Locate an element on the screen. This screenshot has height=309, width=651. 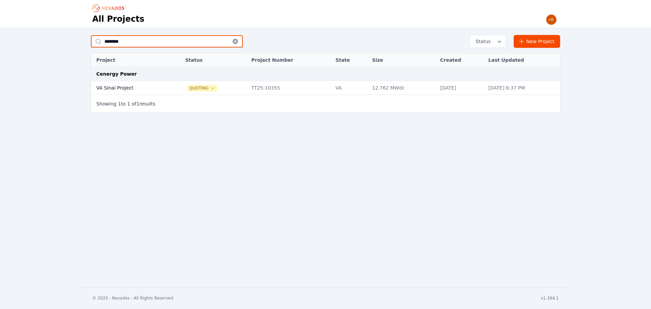
td: 12.762 MWdc is located at coordinates (403, 88).